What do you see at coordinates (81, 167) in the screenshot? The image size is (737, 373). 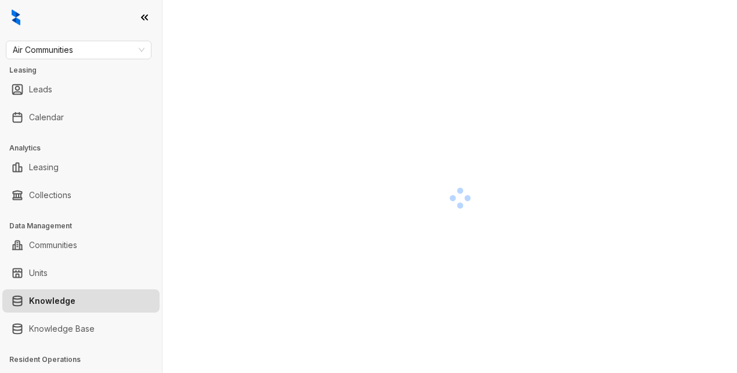 I see `li: Leasing` at bounding box center [81, 167].